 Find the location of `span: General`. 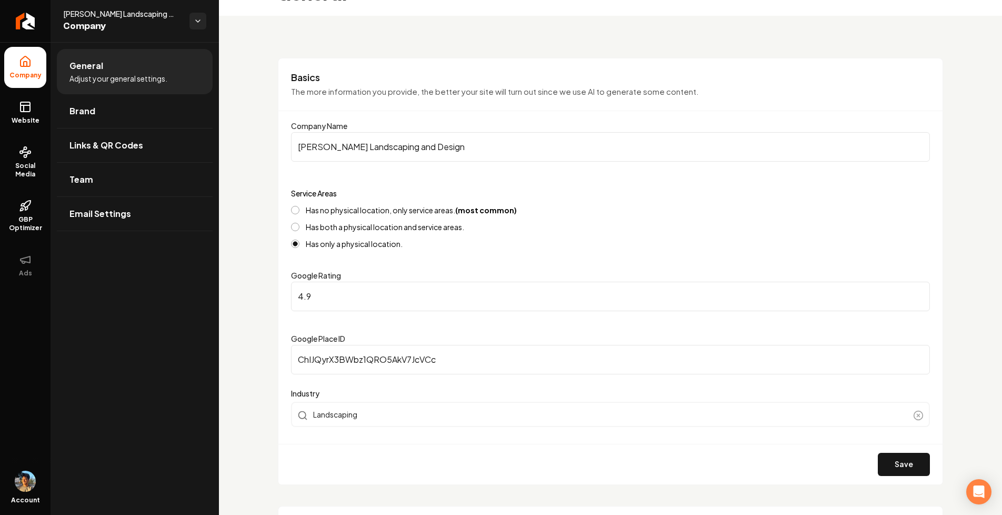

span: General is located at coordinates (86, 66).